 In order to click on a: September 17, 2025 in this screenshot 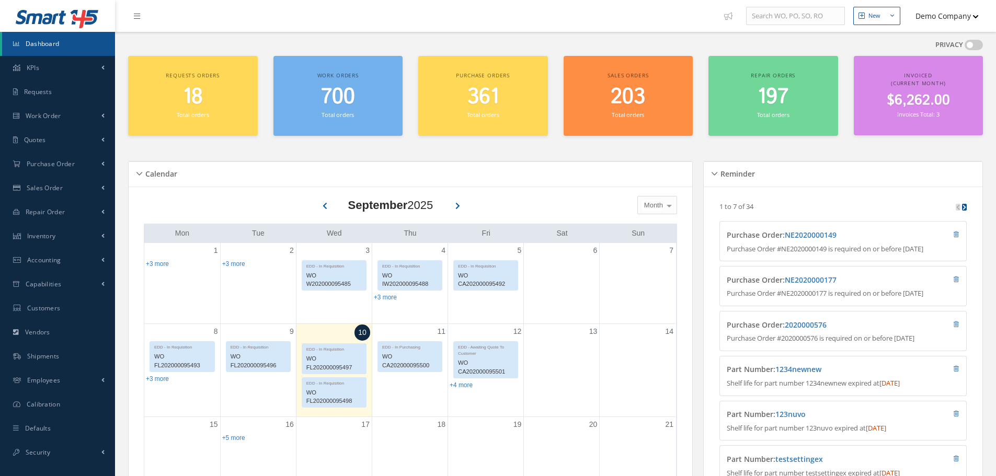, I will do `click(366, 425)`.